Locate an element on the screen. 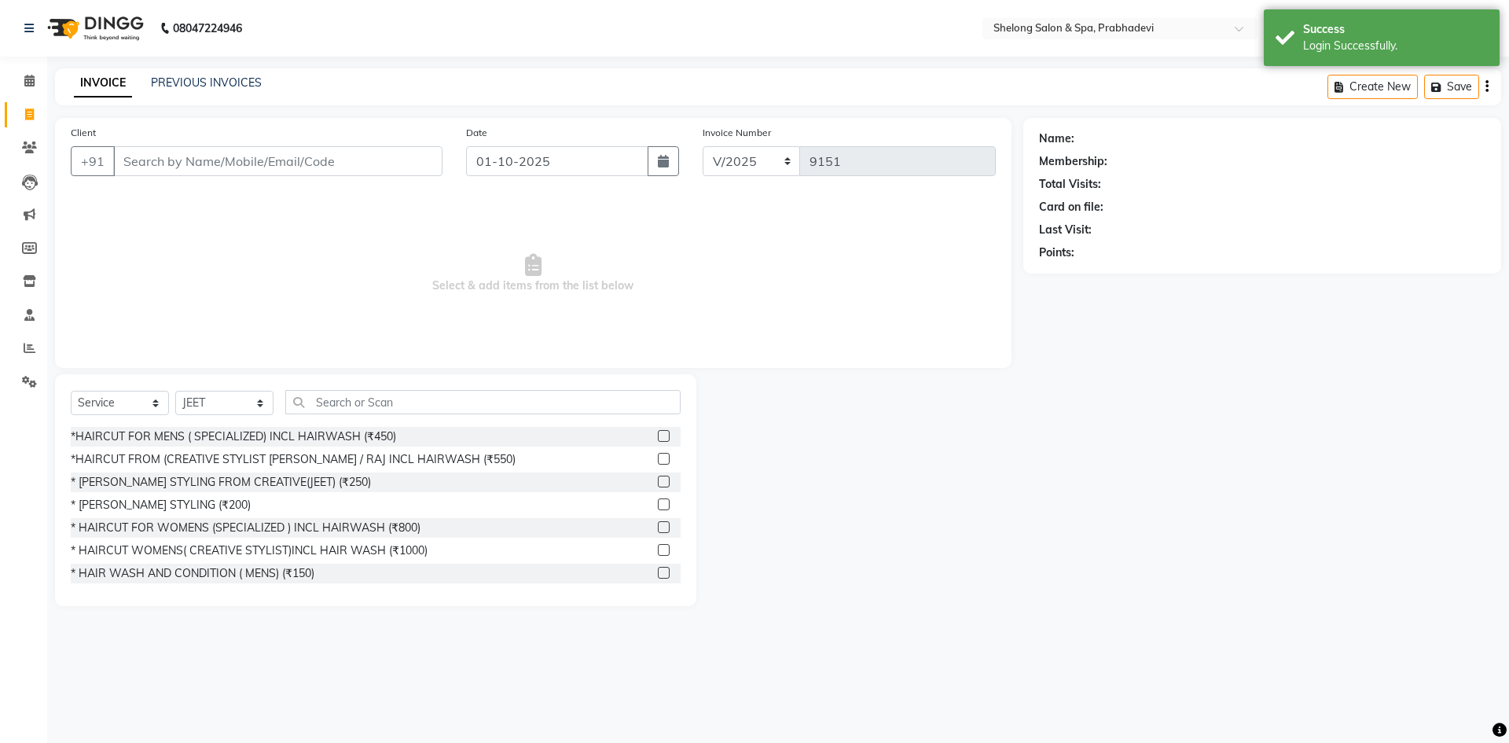 Image resolution: width=1509 pixels, height=743 pixels. label: Date is located at coordinates (476, 133).